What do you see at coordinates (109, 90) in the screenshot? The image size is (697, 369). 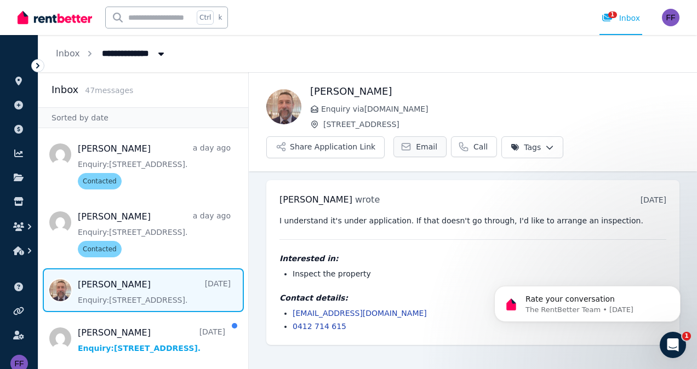 I see `span: 47 message s` at bounding box center [109, 90].